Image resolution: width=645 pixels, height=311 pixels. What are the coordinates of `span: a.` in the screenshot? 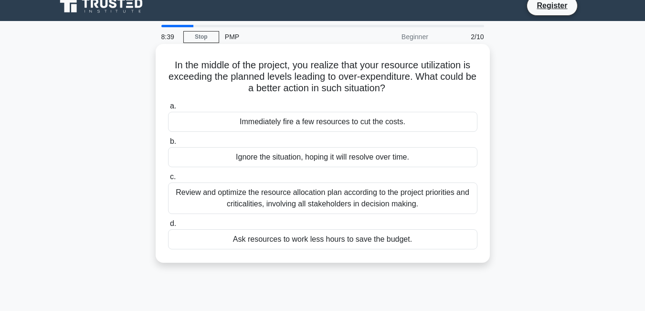 It's located at (173, 105).